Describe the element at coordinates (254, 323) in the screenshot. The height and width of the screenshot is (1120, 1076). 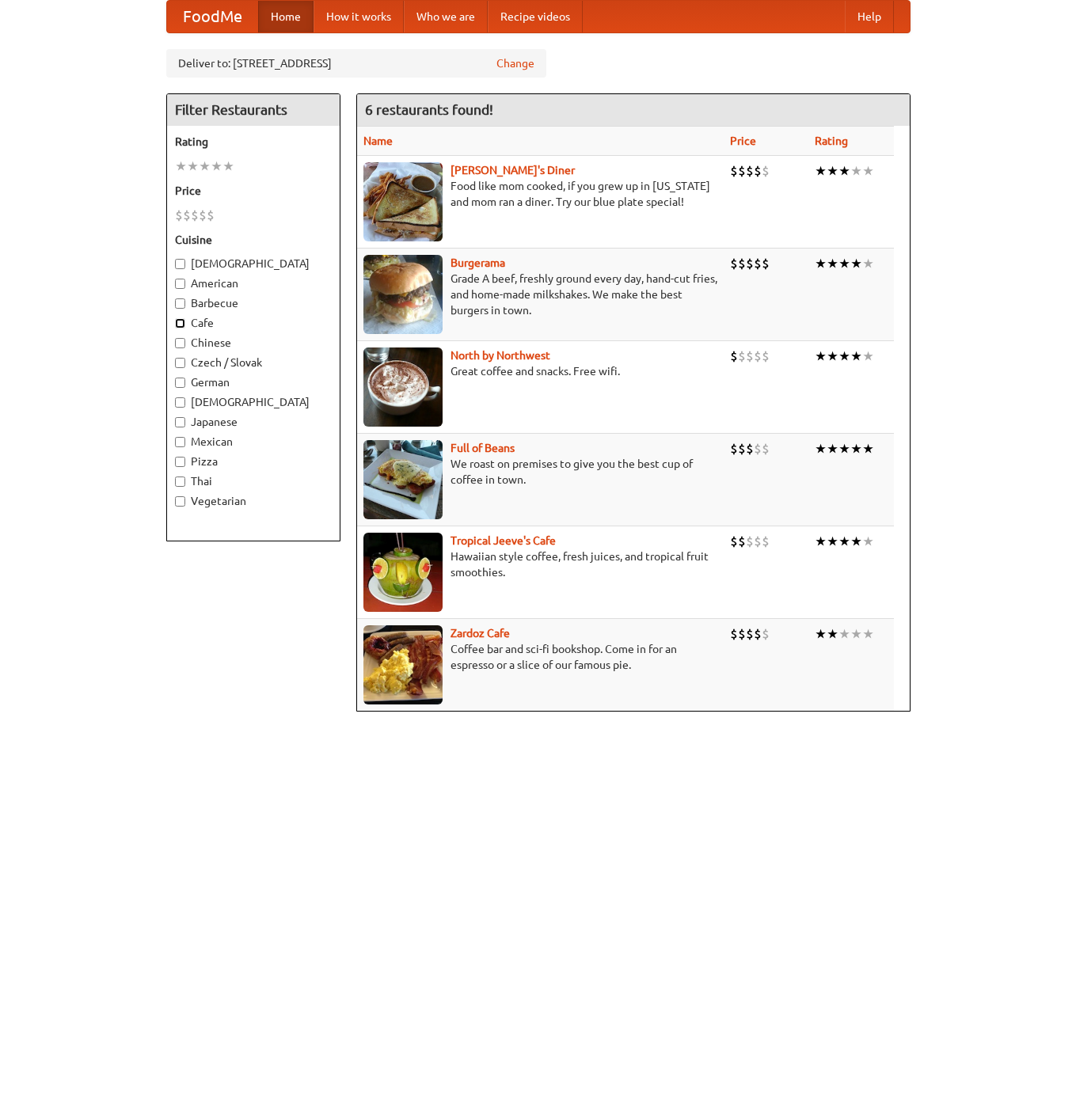
I see `label: Cafe` at that location.